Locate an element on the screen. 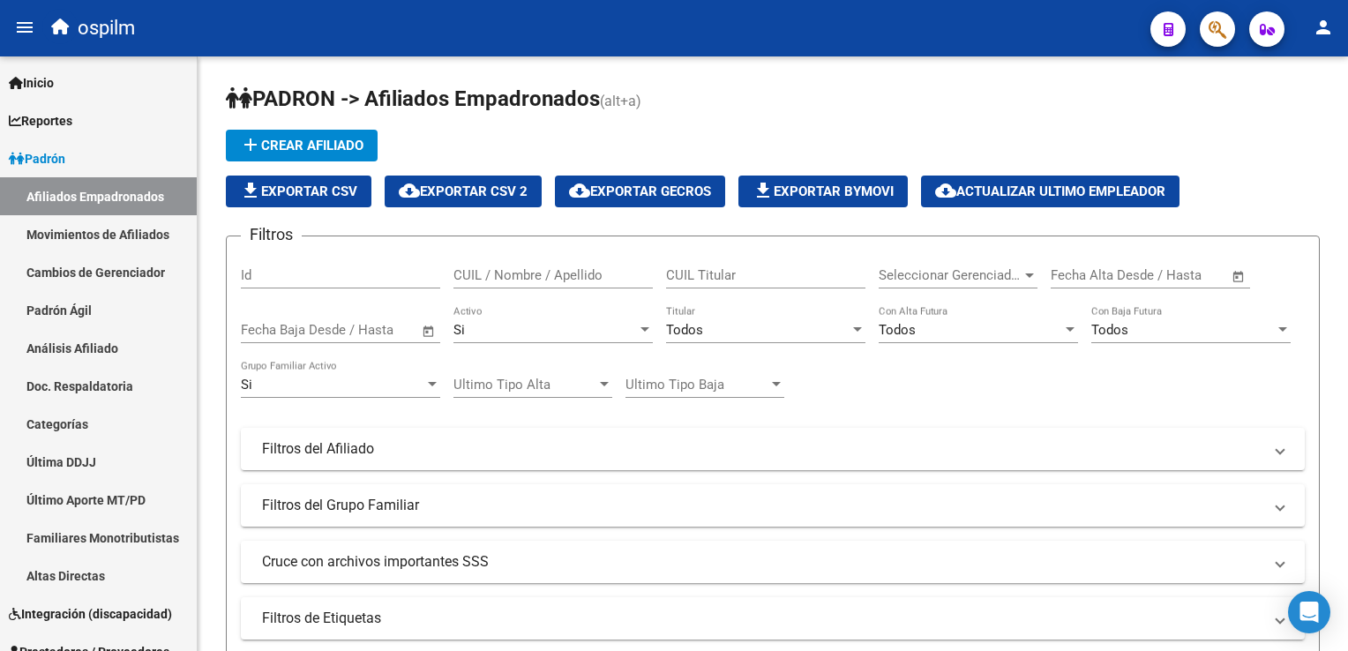  mat-icon: menu is located at coordinates (25, 27).